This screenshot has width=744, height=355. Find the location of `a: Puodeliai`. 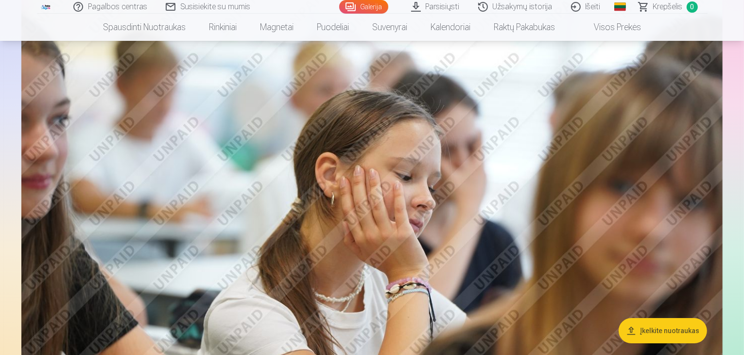

a: Puodeliai is located at coordinates (333, 27).